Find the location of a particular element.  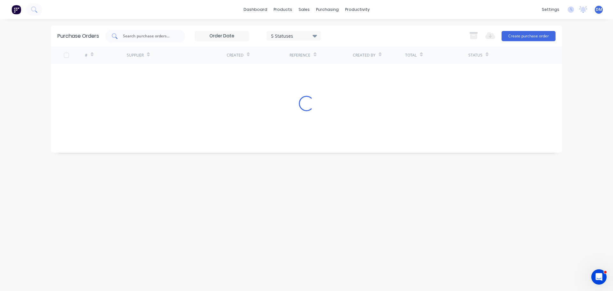

img: Factory is located at coordinates (16, 10).